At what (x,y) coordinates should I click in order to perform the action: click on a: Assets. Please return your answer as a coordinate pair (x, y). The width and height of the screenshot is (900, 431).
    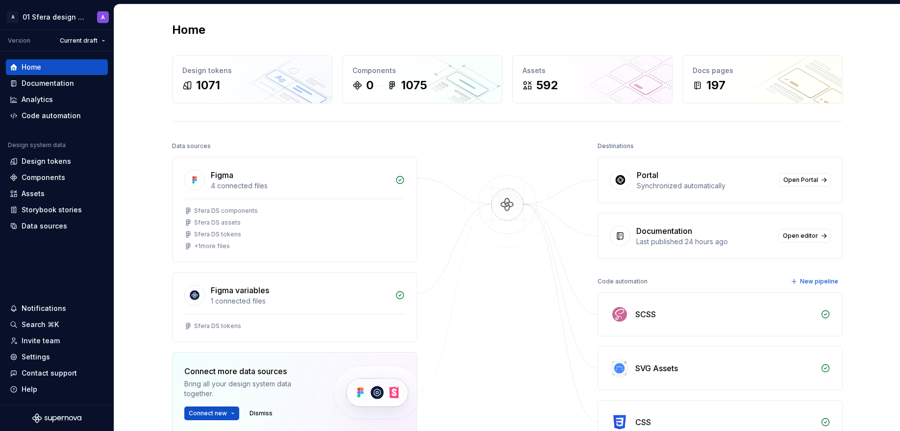
    Looking at the image, I should click on (57, 194).